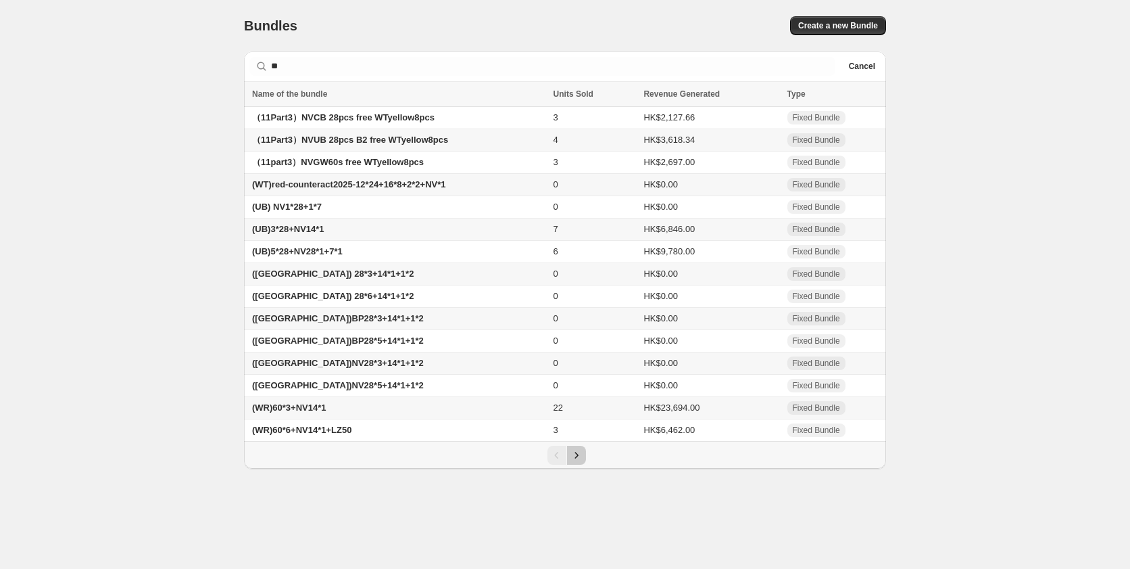 This screenshot has height=569, width=1130. Describe the element at coordinates (862, 66) in the screenshot. I see `button: Cancel` at that location.